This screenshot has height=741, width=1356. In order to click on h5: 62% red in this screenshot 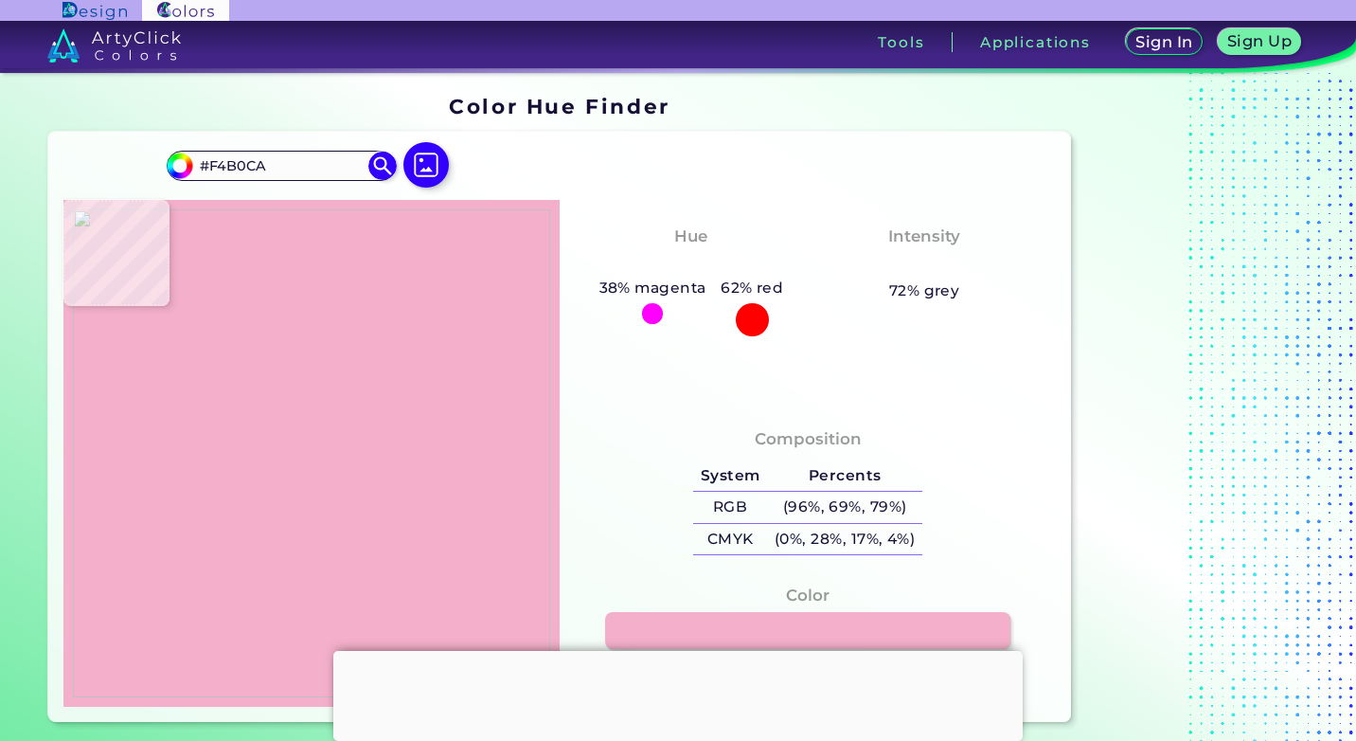, I will do `click(752, 288)`.